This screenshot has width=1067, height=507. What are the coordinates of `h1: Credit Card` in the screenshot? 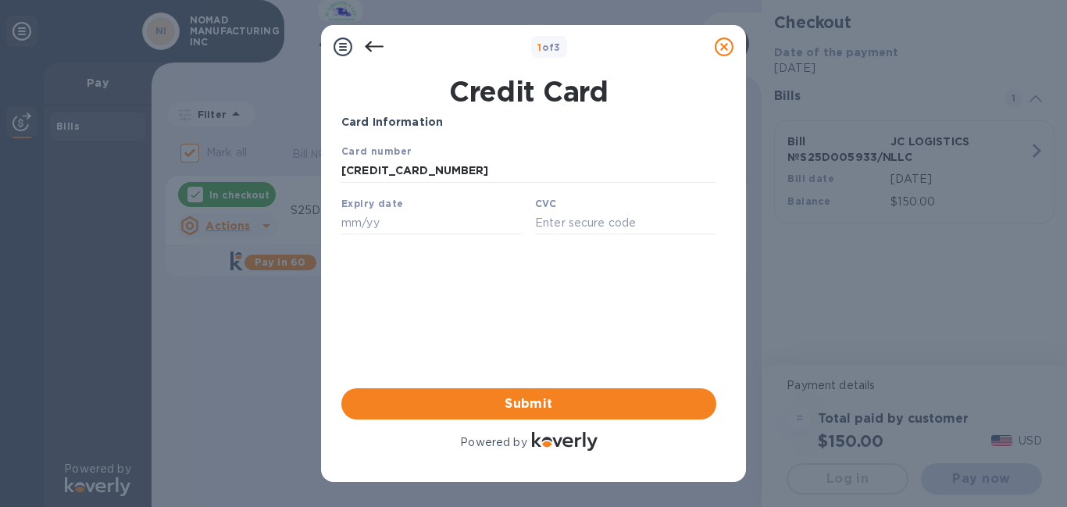 It's located at (529, 91).